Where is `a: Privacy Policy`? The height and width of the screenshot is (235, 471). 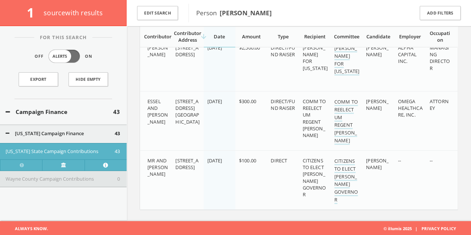
a: Privacy Policy is located at coordinates (438, 228).